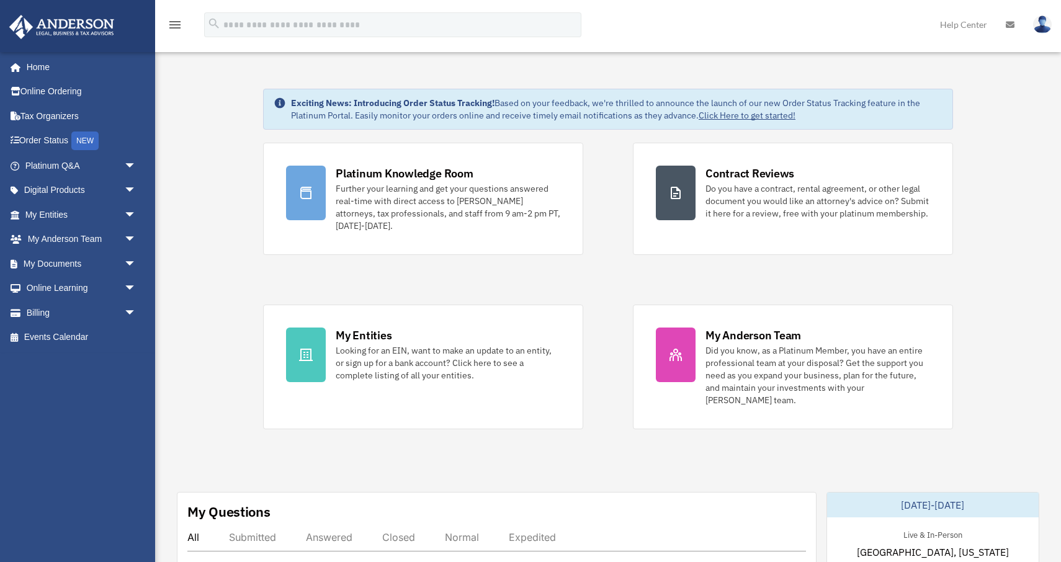 Image resolution: width=1061 pixels, height=562 pixels. What do you see at coordinates (448, 363) in the screenshot?
I see `div: Looking for an EIN, want to make an update to an entity, or sign up for a bank account? Click her...` at bounding box center [448, 363].